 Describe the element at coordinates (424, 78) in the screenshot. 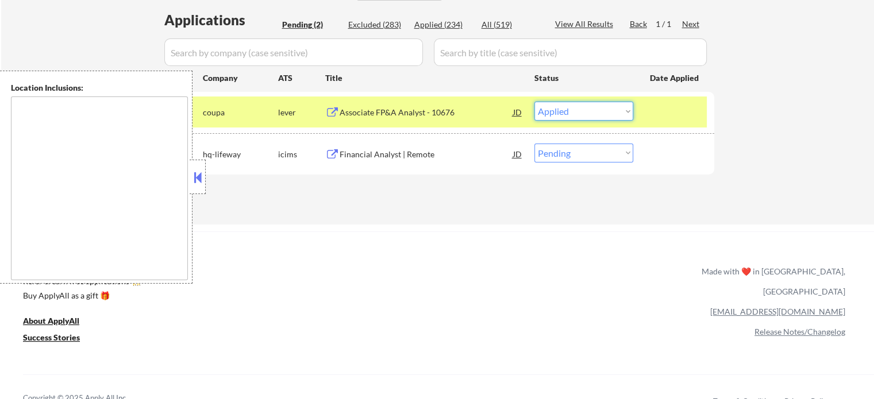

I see `div: Title` at that location.